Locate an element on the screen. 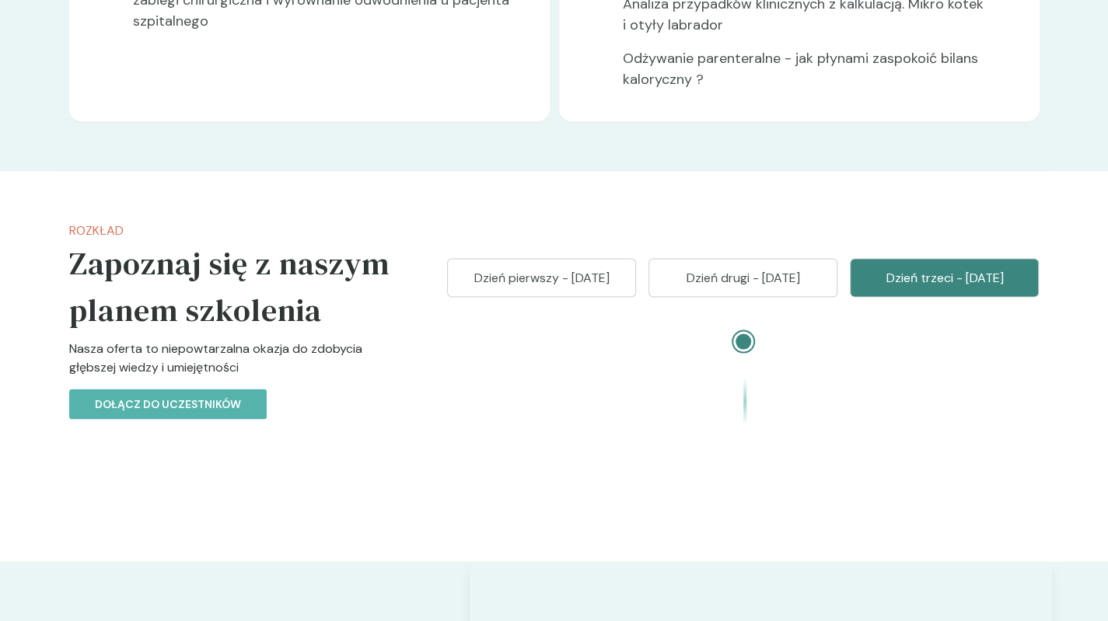  h5: Zapoznaj się z naszym planem szkolenia is located at coordinates (233, 286).